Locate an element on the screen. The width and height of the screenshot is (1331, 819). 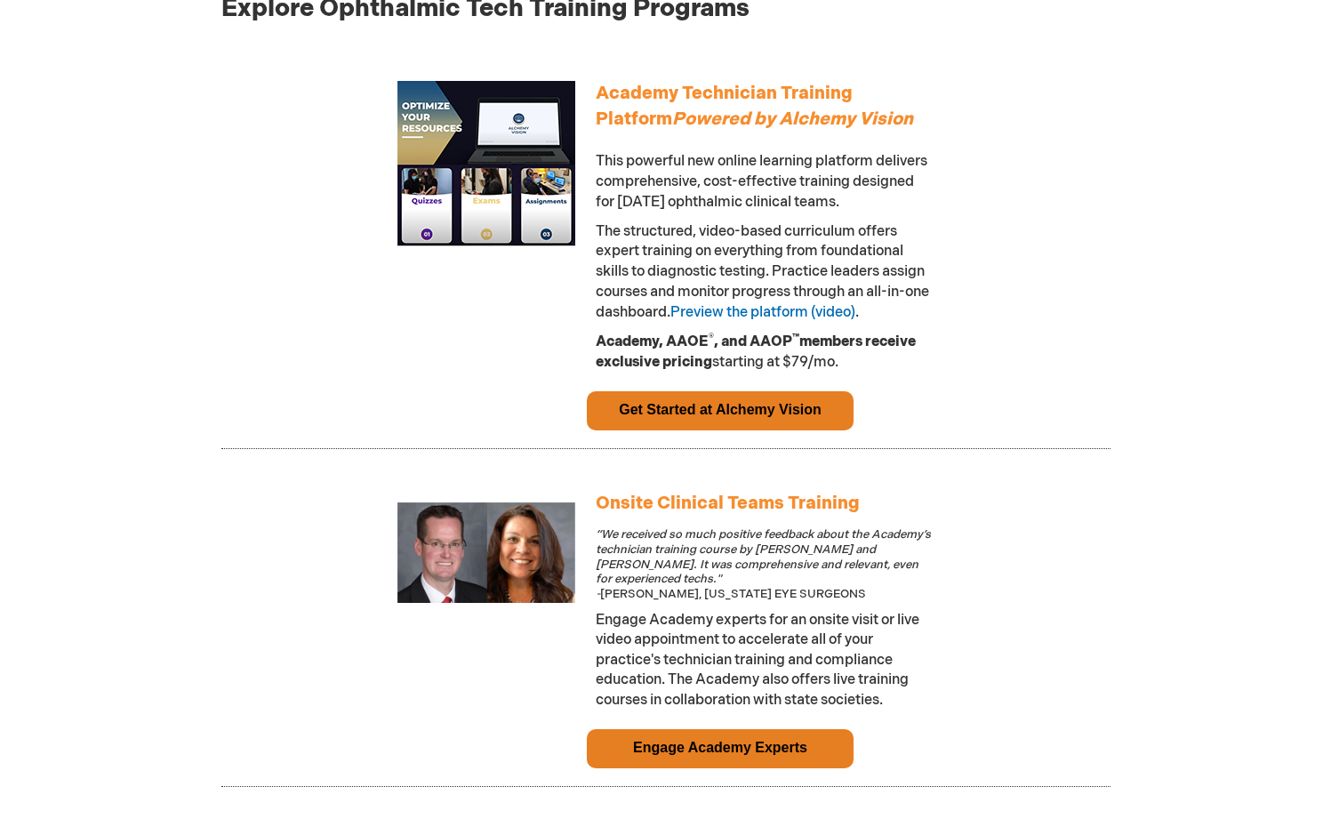
img: Onsite Training and Private Consulting is located at coordinates (486, 552).